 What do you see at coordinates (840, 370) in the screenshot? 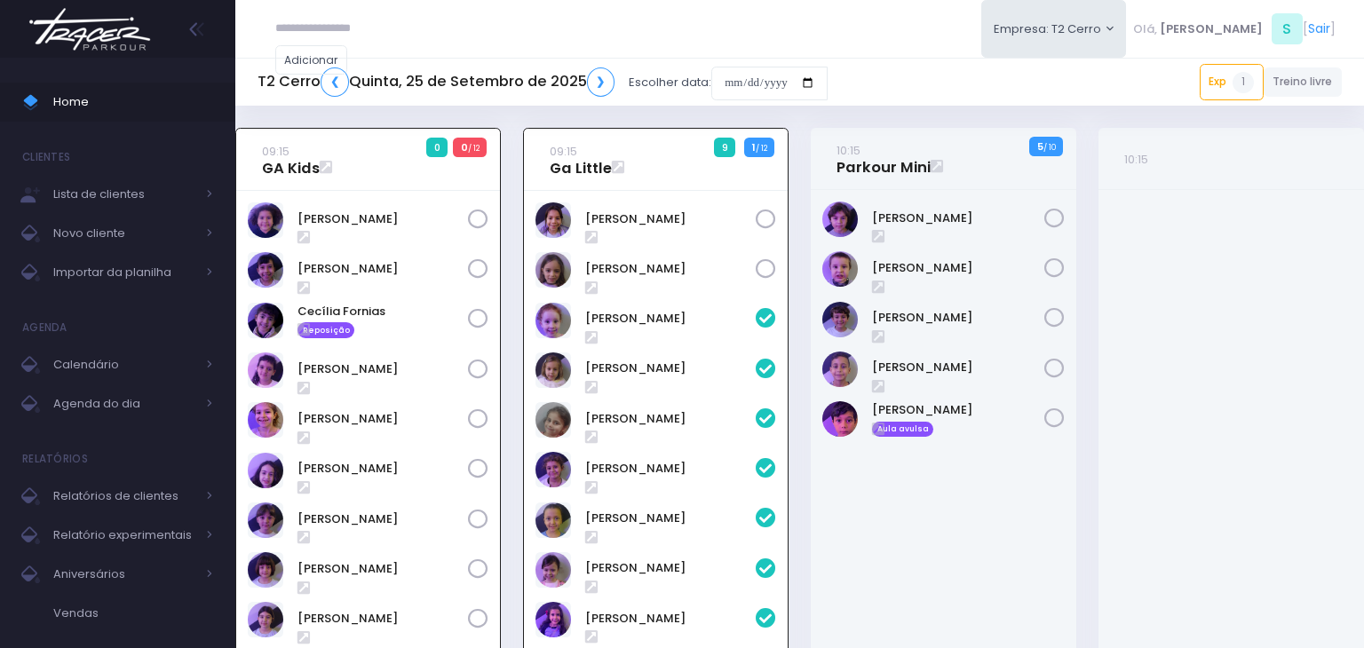
I see `img: Rafael Reis` at bounding box center [840, 370].